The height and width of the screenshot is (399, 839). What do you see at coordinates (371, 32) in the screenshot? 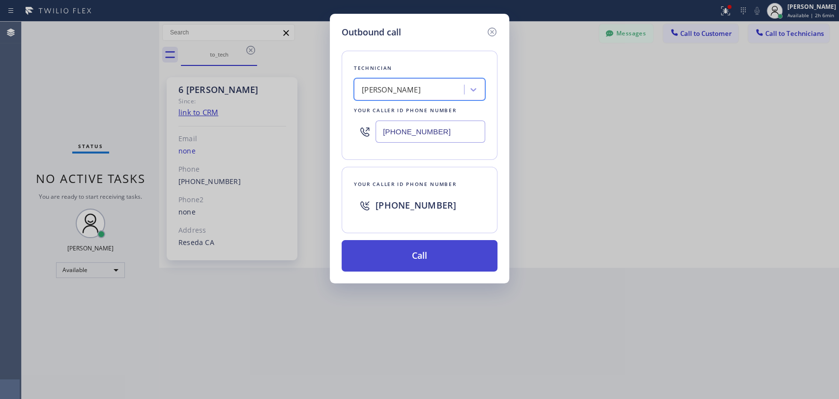
I see `h5: Outbound call` at bounding box center [371, 32].